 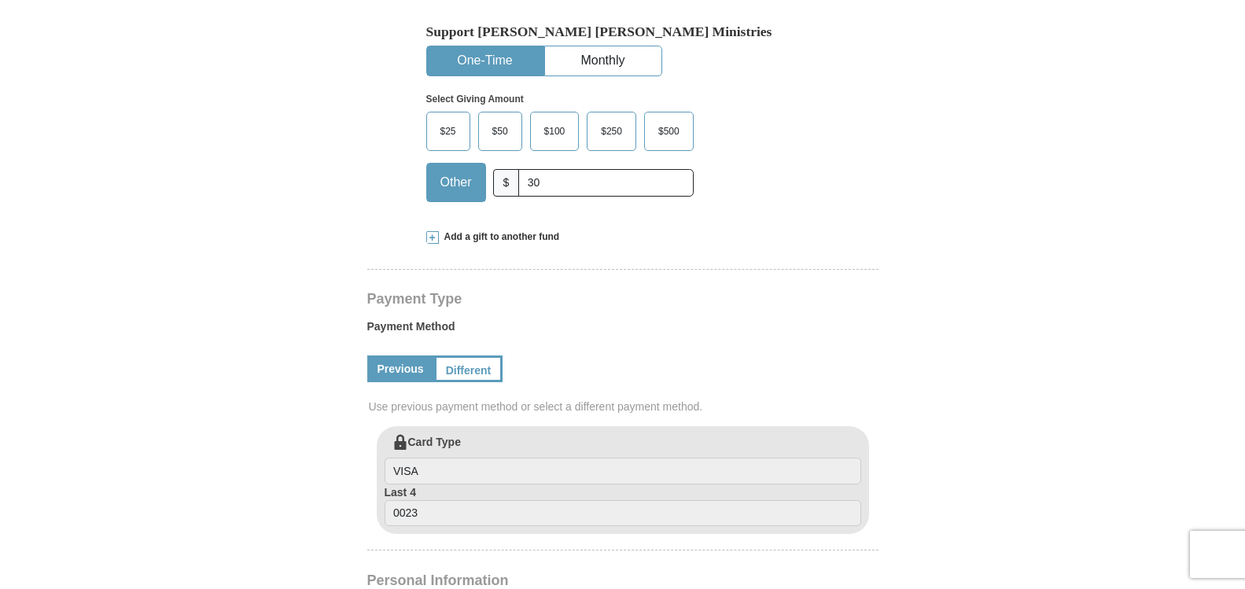 What do you see at coordinates (475, 99) in the screenshot?
I see `strong: Select Giving Amount` at bounding box center [475, 99].